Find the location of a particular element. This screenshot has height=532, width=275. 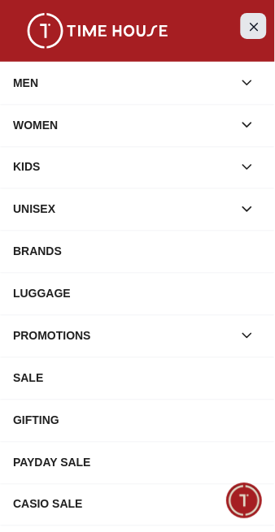

div: Chat Widget is located at coordinates (245, 502).